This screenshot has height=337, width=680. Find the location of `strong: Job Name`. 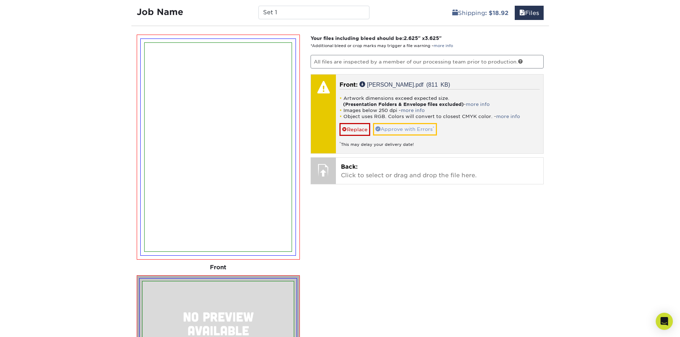

strong: Job Name is located at coordinates (160, 12).